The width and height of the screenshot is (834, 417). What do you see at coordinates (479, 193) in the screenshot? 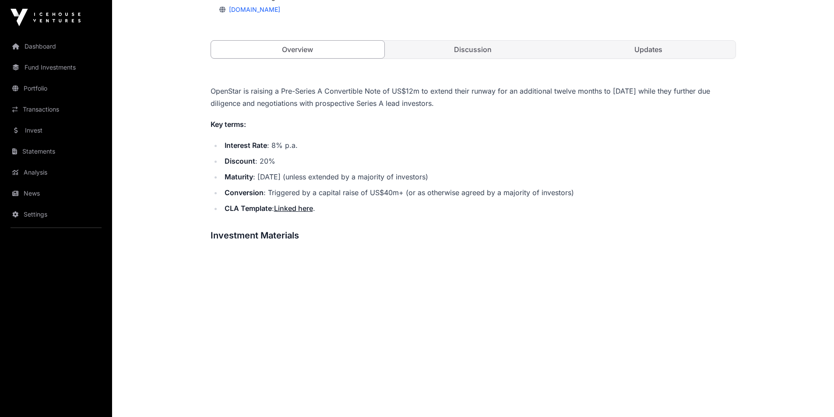
I see `li: : Triggered by a capital raise of US$40m+ (or as otherwise agreed by a majority of investors)` at bounding box center [479, 193].